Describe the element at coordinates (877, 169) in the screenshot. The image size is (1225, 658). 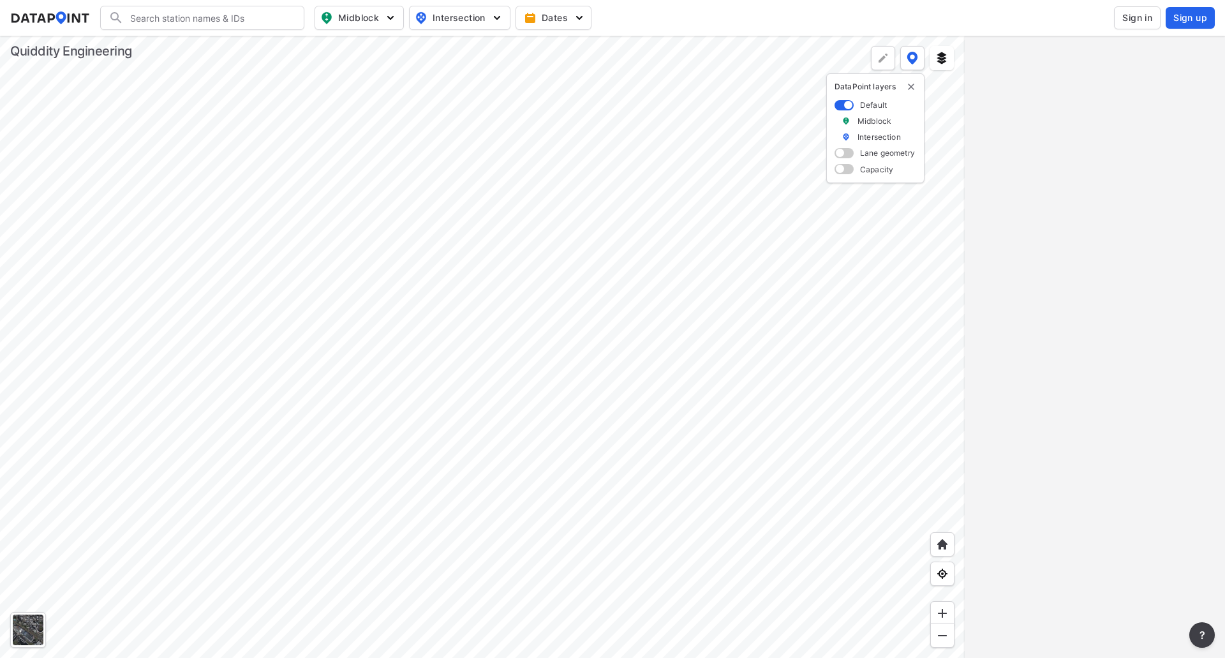
I see `label: Capacity` at that location.